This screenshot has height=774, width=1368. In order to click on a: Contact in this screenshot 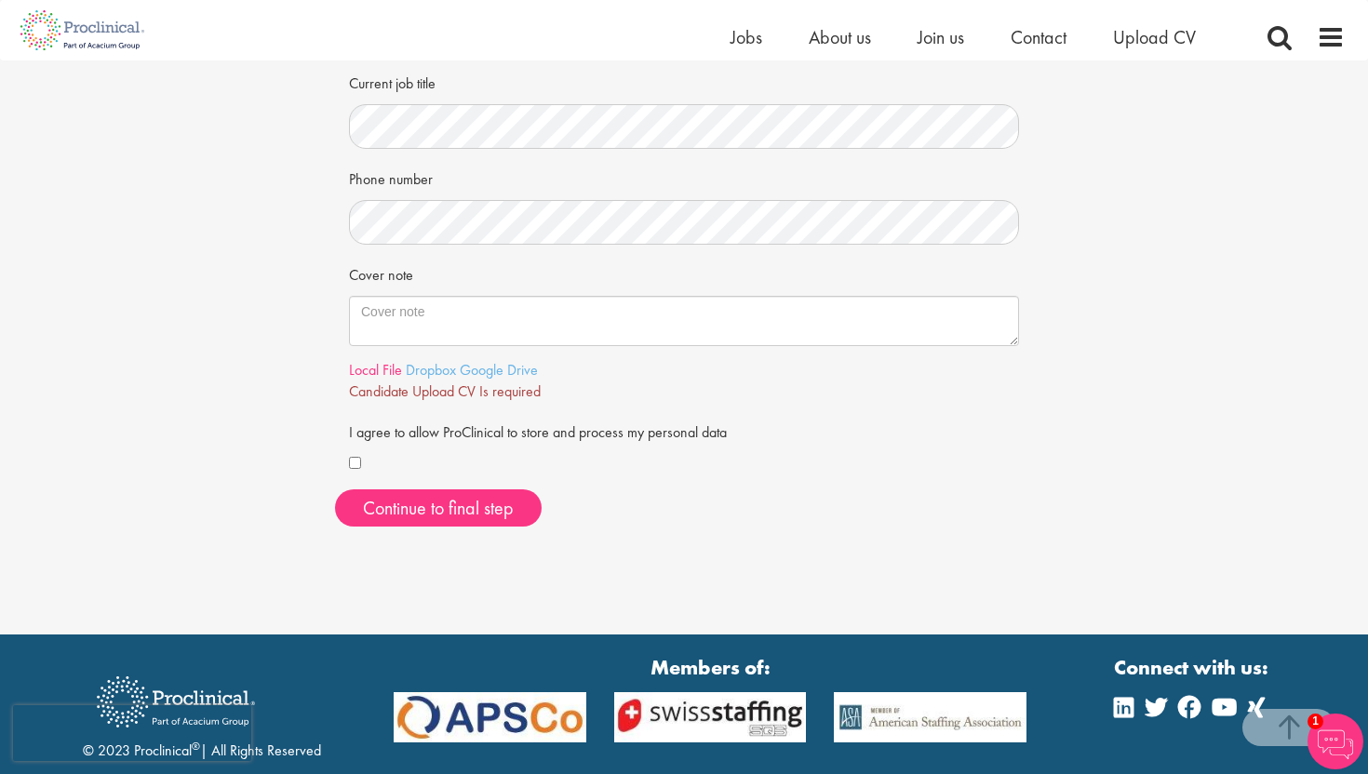, I will do `click(1039, 37)`.